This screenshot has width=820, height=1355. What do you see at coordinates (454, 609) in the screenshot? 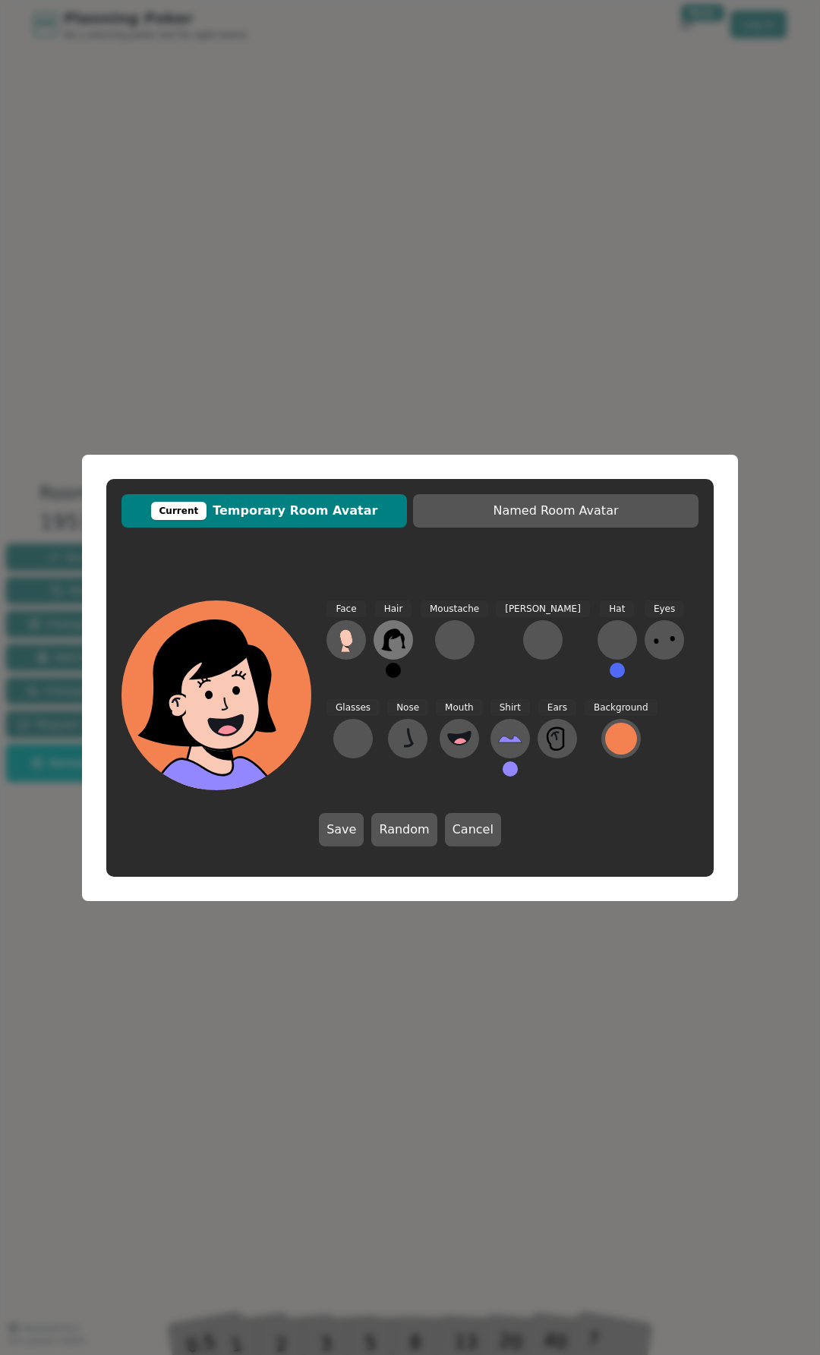
I see `span: Moustache` at bounding box center [454, 609].